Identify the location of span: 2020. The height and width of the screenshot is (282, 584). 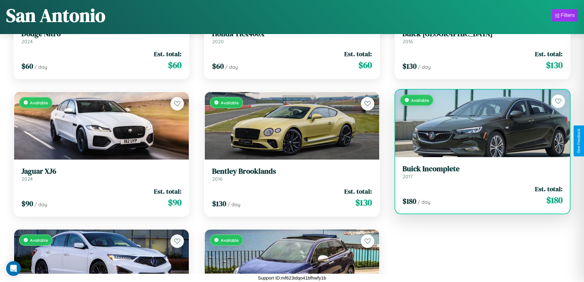
(218, 41).